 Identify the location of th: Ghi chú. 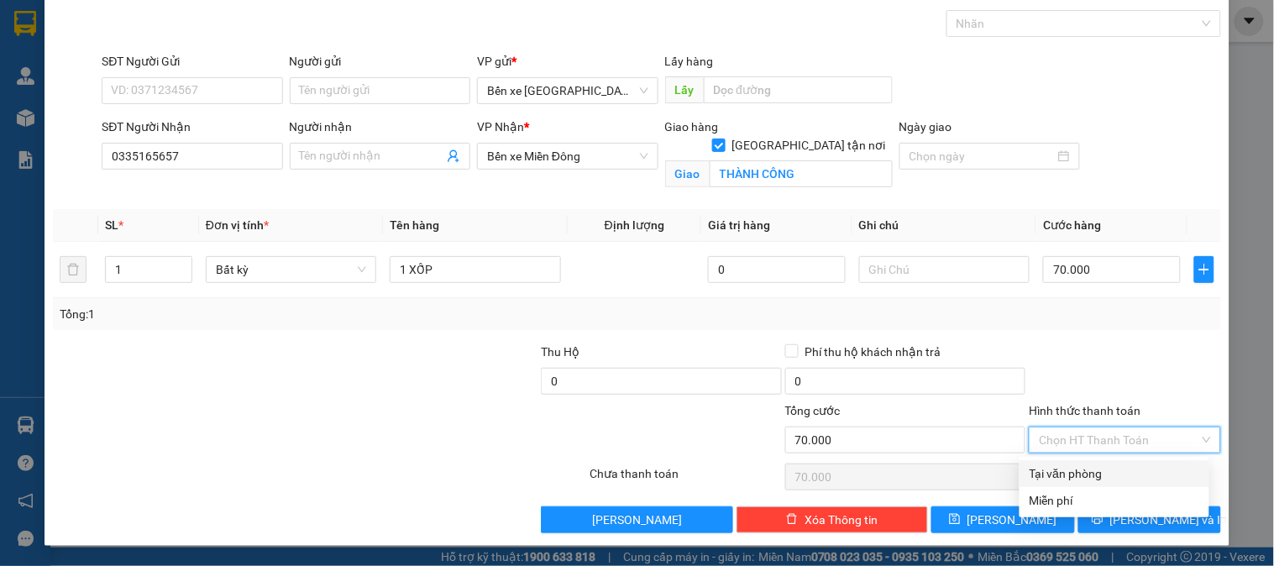
(944, 225).